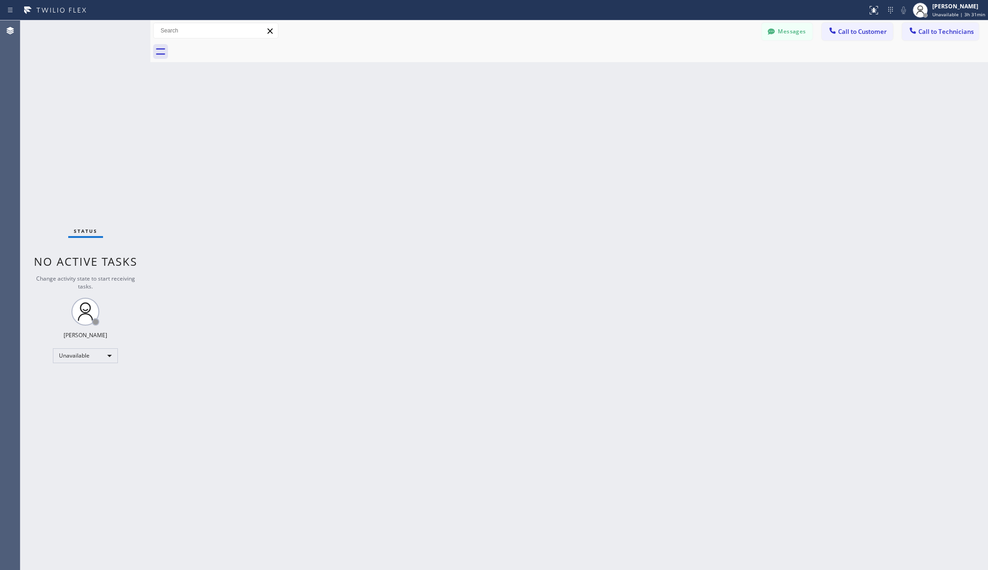  Describe the element at coordinates (85, 356) in the screenshot. I see `div: Unavailable` at that location.